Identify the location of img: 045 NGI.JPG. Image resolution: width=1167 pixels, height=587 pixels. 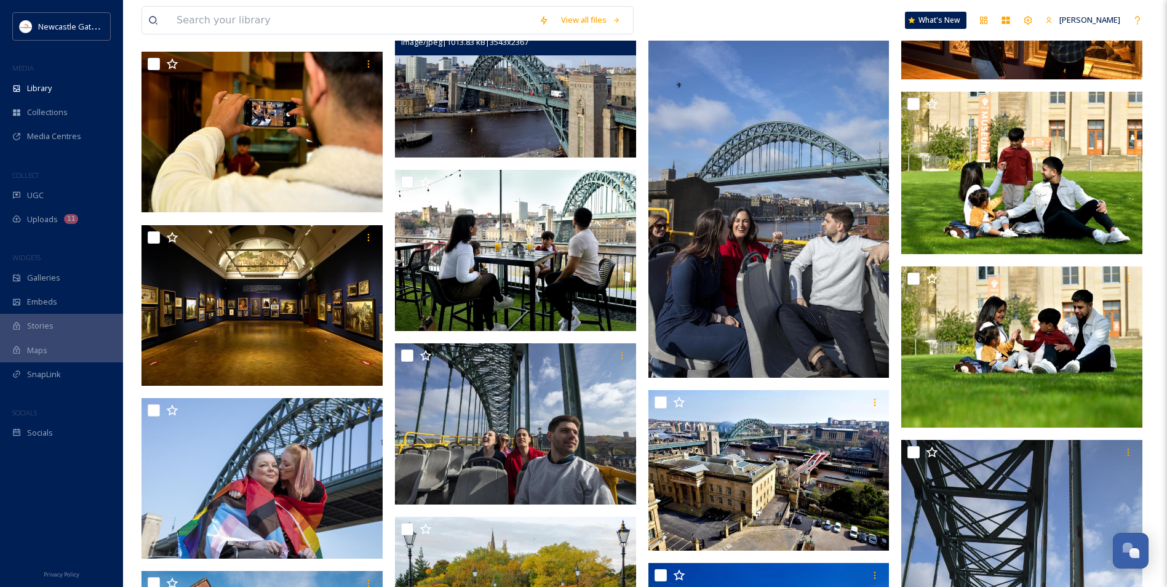
(262, 479).